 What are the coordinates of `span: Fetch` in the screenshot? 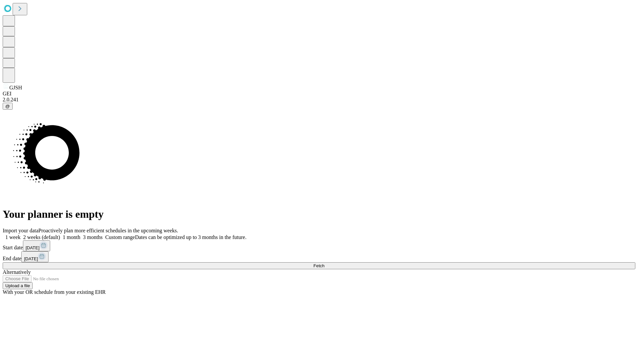 It's located at (318, 265).